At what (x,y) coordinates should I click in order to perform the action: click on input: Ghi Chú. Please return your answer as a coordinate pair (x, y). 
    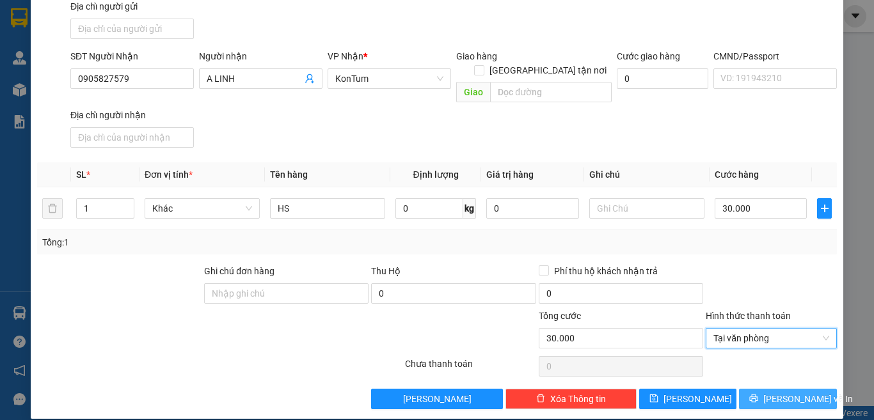
    Looking at the image, I should click on (647, 208).